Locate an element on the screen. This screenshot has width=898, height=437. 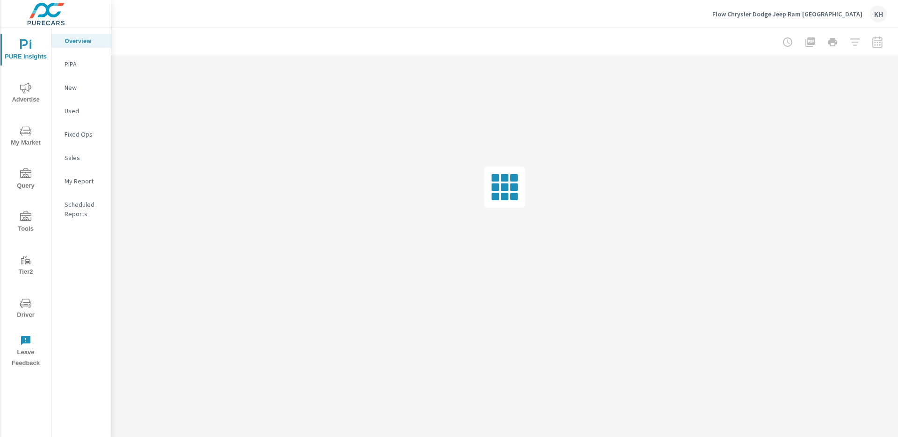
span: Leave Feedback is located at coordinates (26, 352).